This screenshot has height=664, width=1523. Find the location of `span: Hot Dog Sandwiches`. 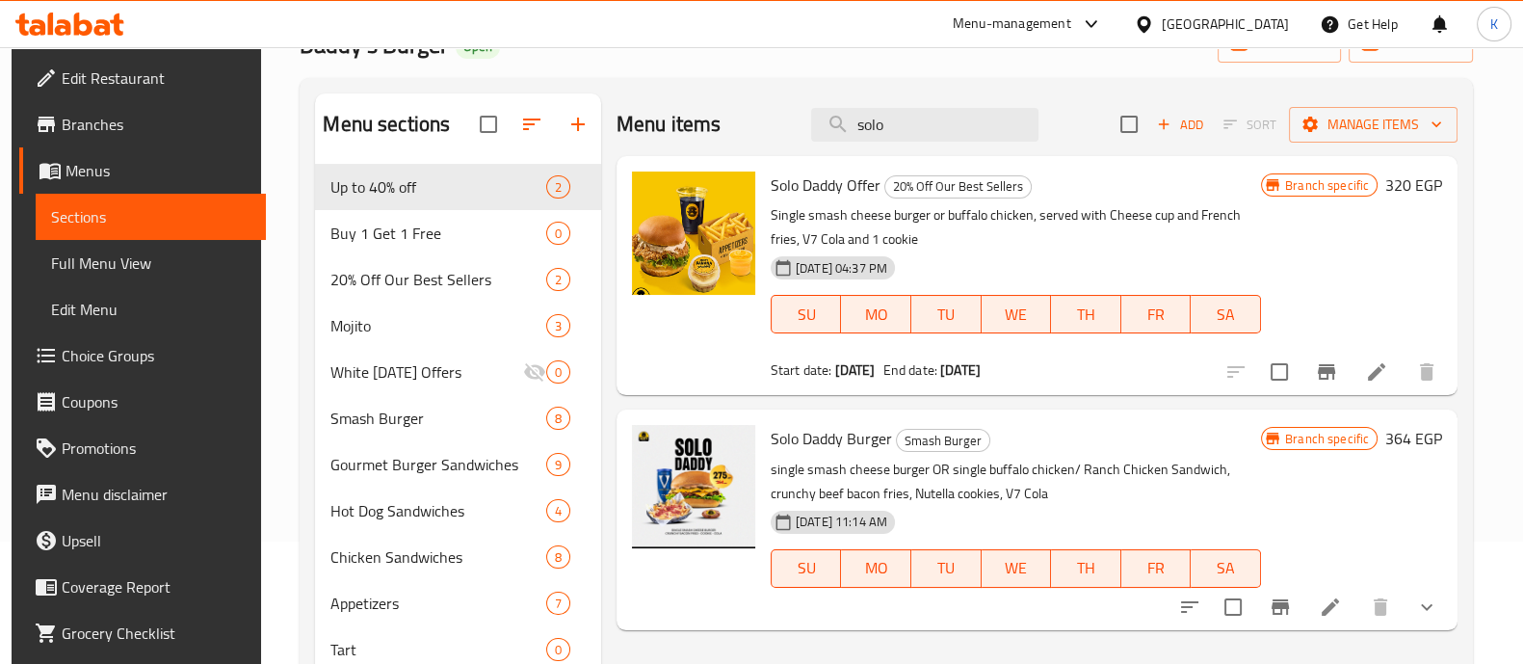

span: Hot Dog Sandwiches is located at coordinates (437, 510).